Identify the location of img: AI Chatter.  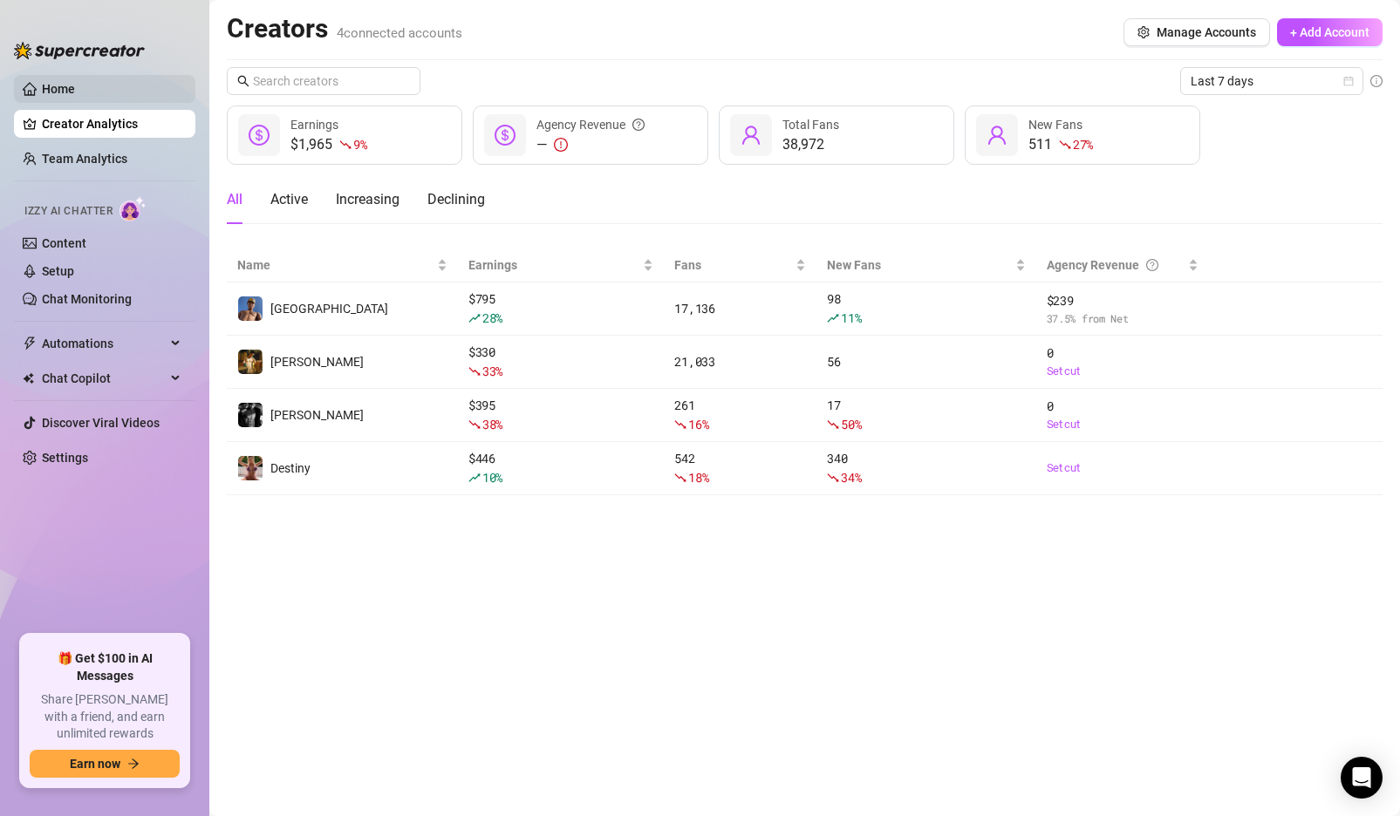
(133, 208).